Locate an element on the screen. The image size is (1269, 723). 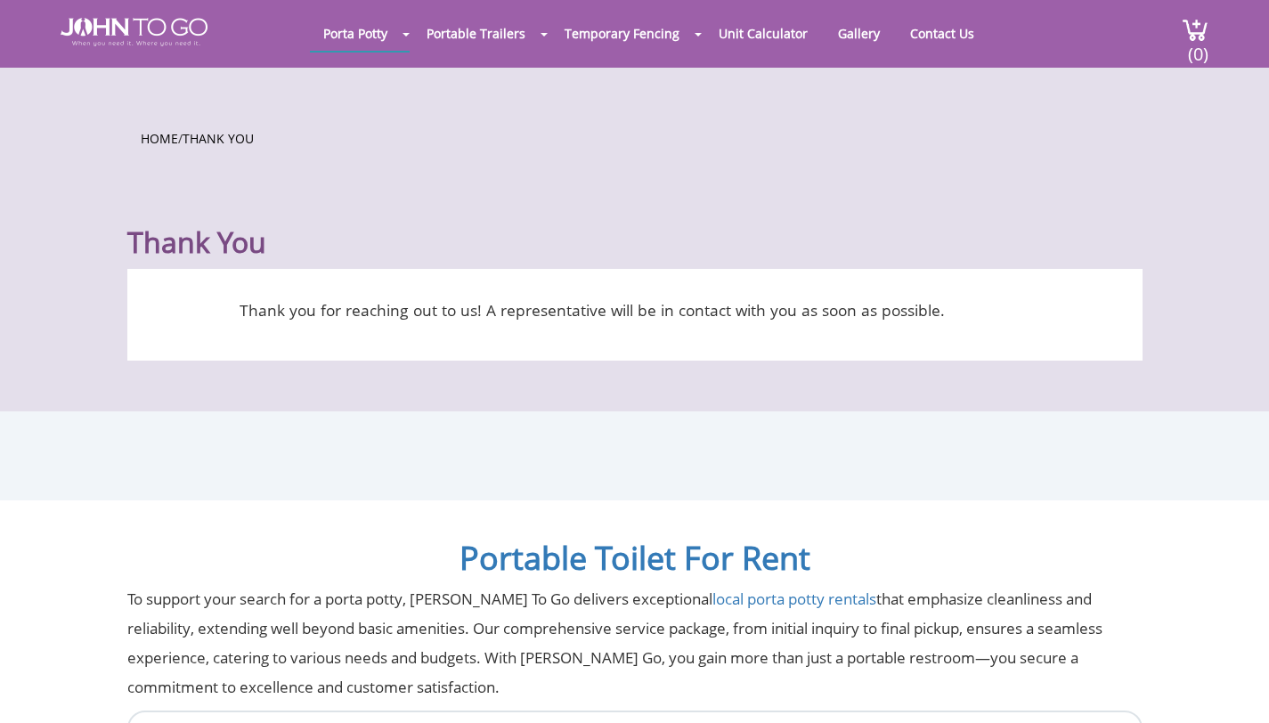
a: Portable Toilet For Rent is located at coordinates (635, 557).